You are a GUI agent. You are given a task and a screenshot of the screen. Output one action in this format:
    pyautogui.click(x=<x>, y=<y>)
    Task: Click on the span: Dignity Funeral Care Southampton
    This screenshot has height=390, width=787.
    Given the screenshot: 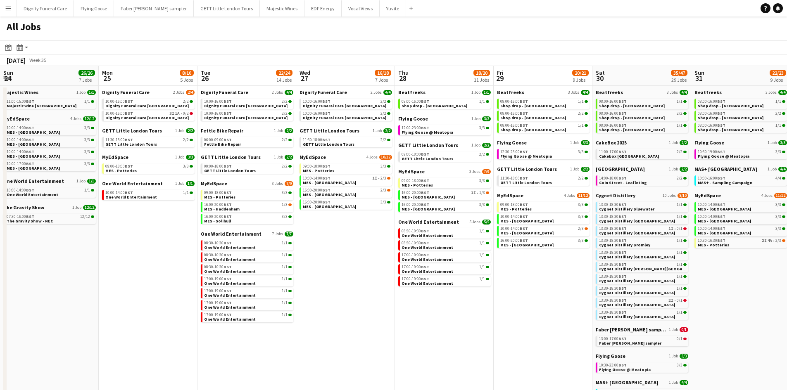 What is the action you would take?
    pyautogui.click(x=344, y=118)
    